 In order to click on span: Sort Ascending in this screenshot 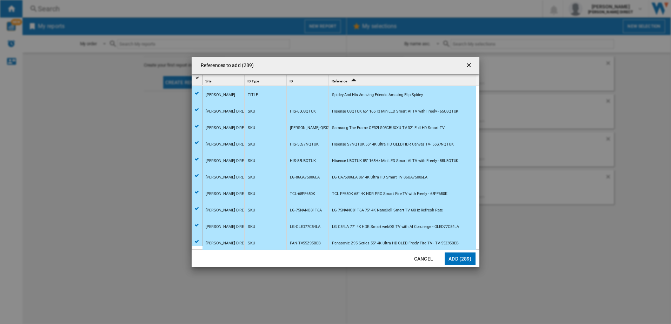, I will do `click(353, 81)`.